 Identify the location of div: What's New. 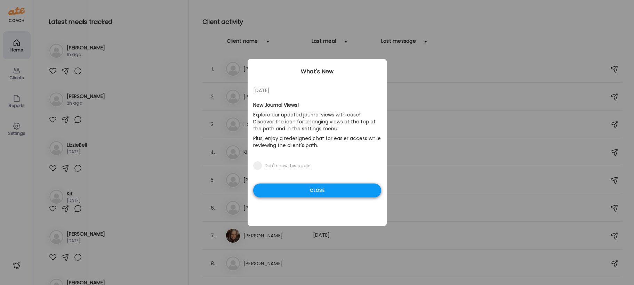
(317, 72).